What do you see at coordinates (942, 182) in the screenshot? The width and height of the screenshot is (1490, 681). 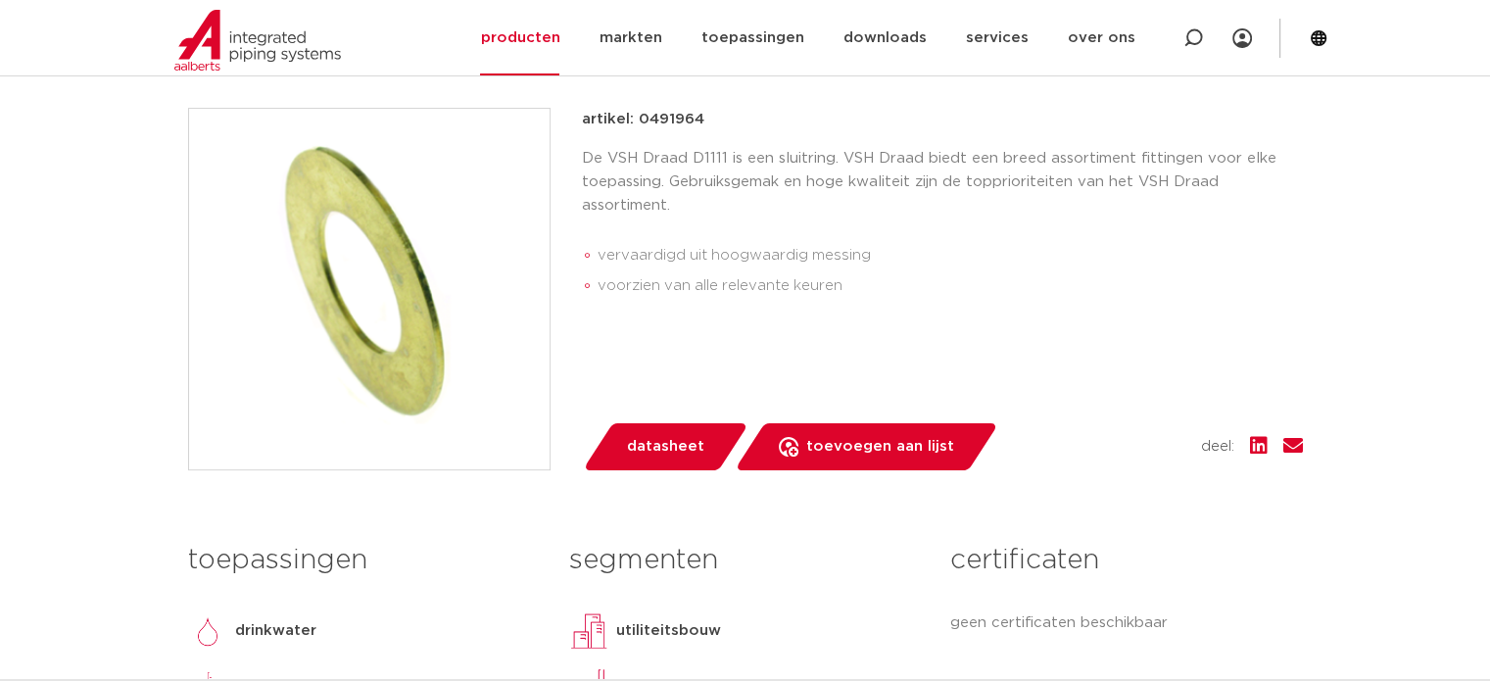 I see `p: De VSH Draad D1111 is een sluitring. VSH Draad biedt een breed assortiment fittingen voor elke to...` at bounding box center [942, 182].